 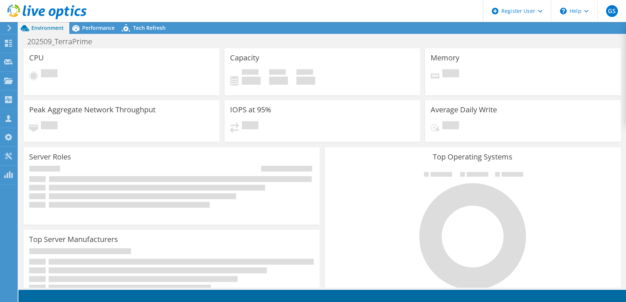 I want to click on h3: IOPS at 95%, so click(x=251, y=110).